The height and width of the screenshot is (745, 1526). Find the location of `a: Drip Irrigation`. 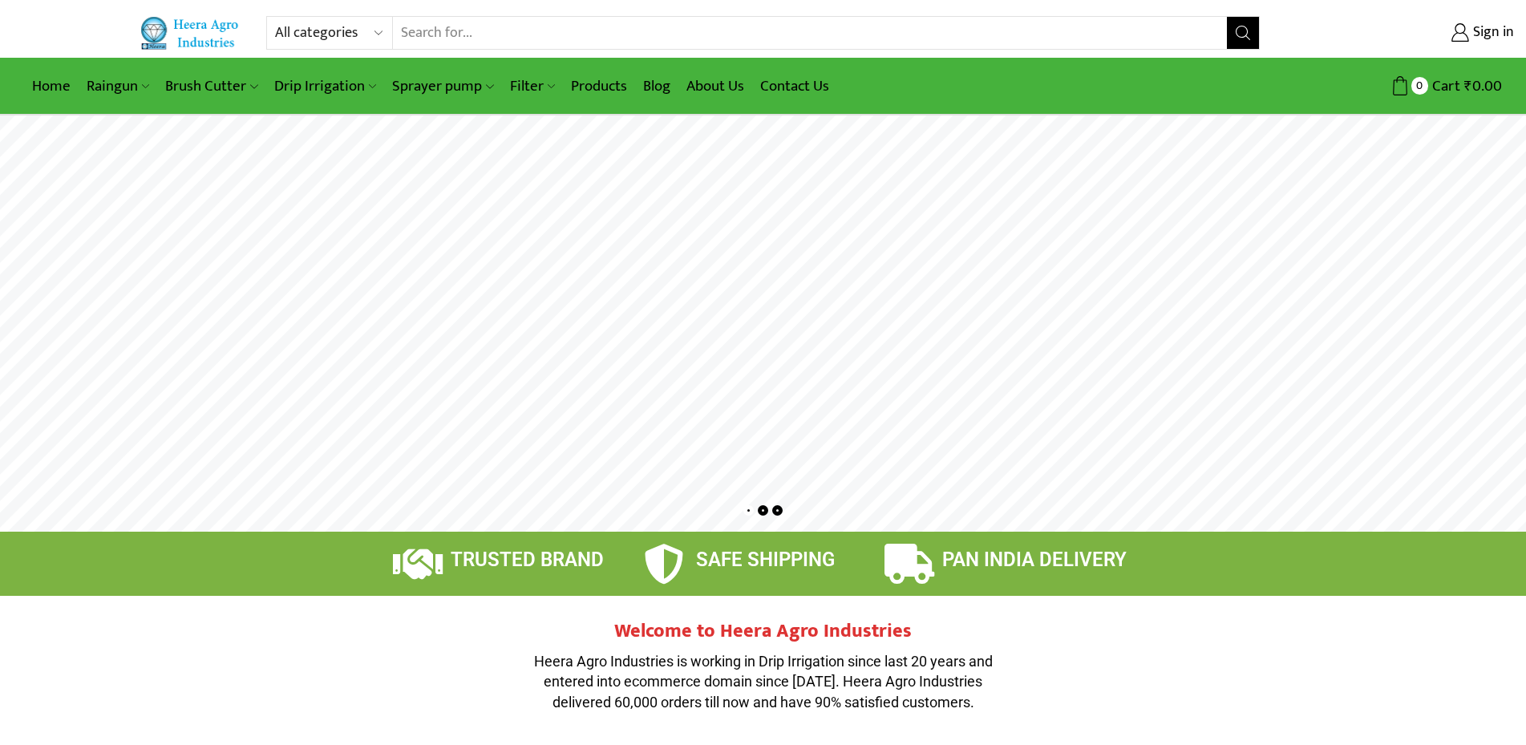

a: Drip Irrigation is located at coordinates (325, 86).